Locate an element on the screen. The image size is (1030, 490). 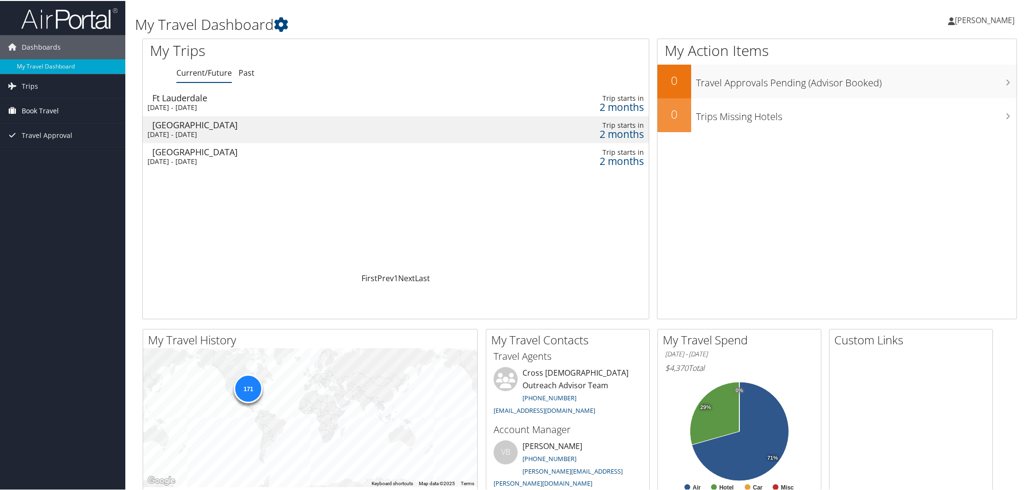
tspan: 29% is located at coordinates (706, 406).